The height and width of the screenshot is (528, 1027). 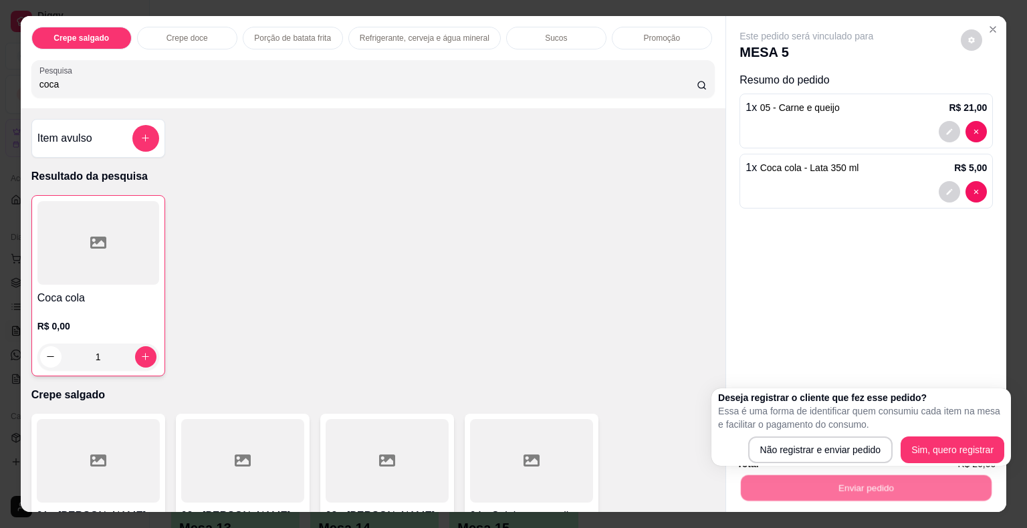 I want to click on button: Enviar pedido, so click(x=866, y=488).